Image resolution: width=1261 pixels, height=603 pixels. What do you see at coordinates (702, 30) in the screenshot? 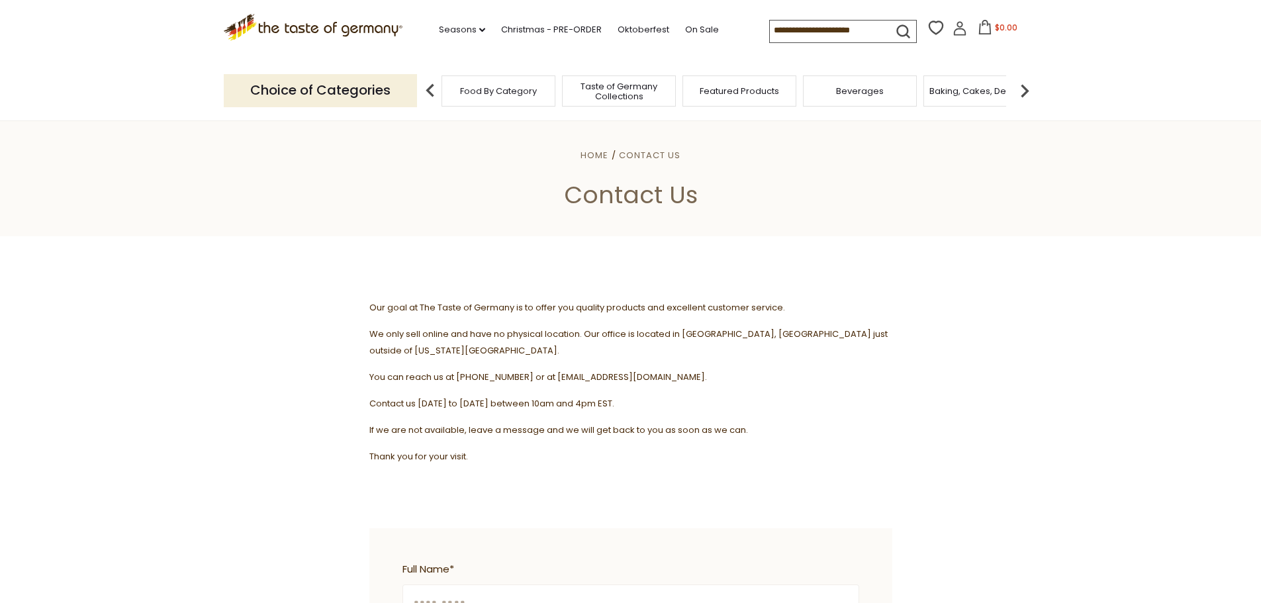
I see `a: On Sale` at bounding box center [702, 30].